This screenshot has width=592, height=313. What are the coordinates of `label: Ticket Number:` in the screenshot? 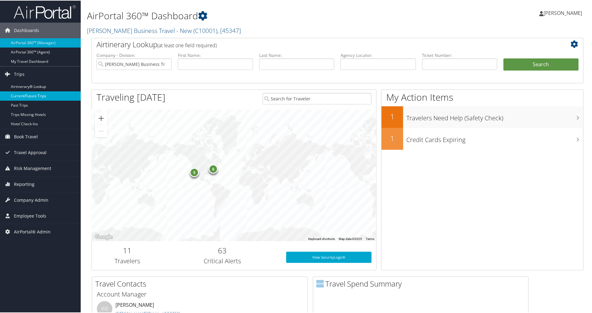 It's located at (460, 55).